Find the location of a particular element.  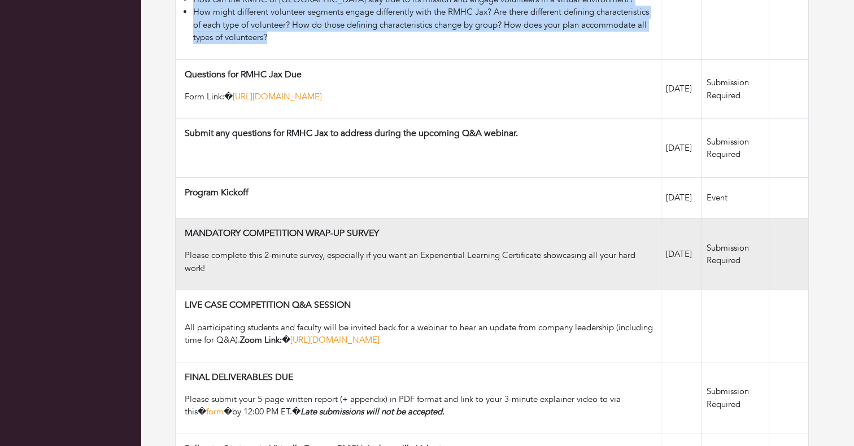

div: All participating students and faculty will be invited back for a webinar to hear an update from ... is located at coordinates (420, 334).